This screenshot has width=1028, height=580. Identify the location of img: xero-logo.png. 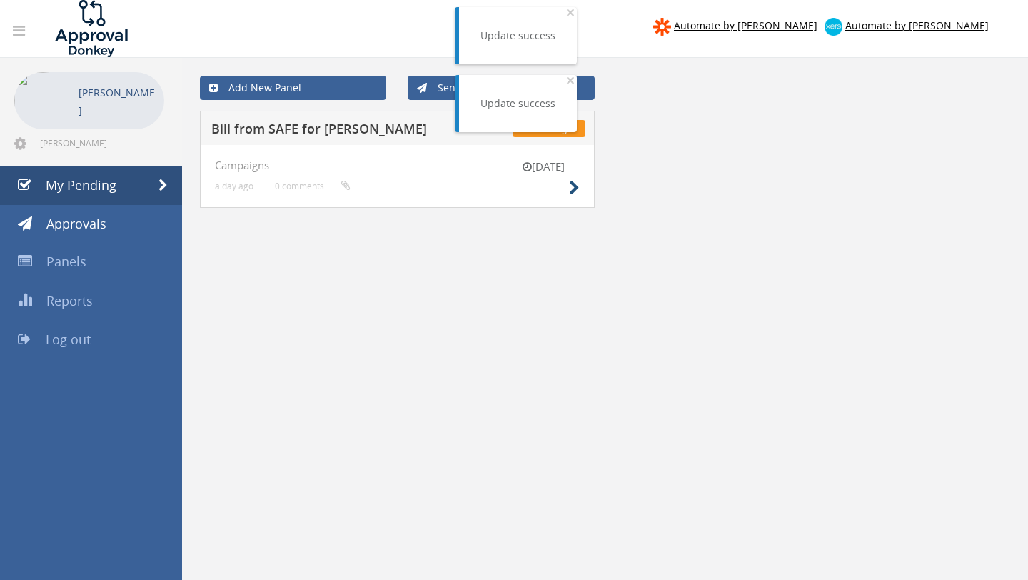
(833, 26).